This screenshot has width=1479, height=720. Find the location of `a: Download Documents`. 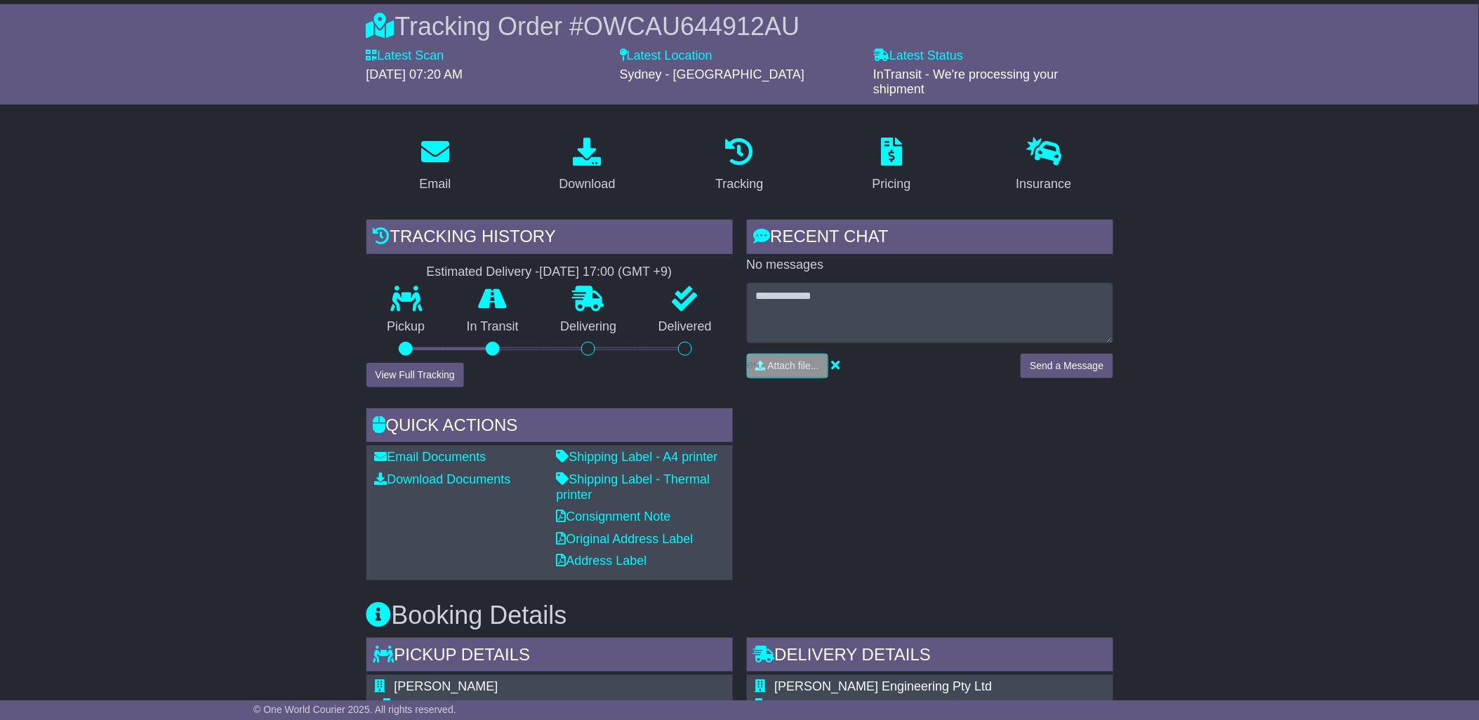

a: Download Documents is located at coordinates (443, 480).